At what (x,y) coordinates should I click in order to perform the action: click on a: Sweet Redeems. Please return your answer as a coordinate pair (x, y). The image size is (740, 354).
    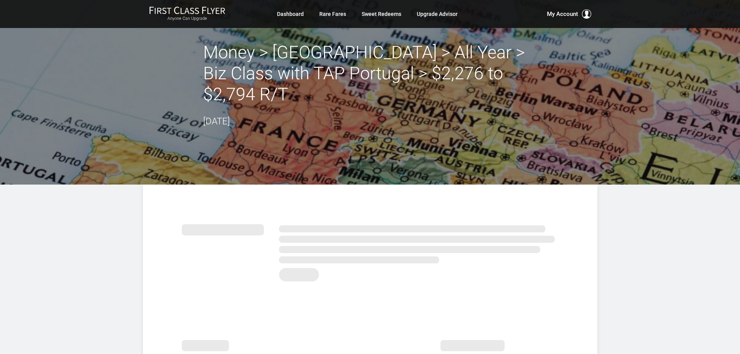
    Looking at the image, I should click on (382, 14).